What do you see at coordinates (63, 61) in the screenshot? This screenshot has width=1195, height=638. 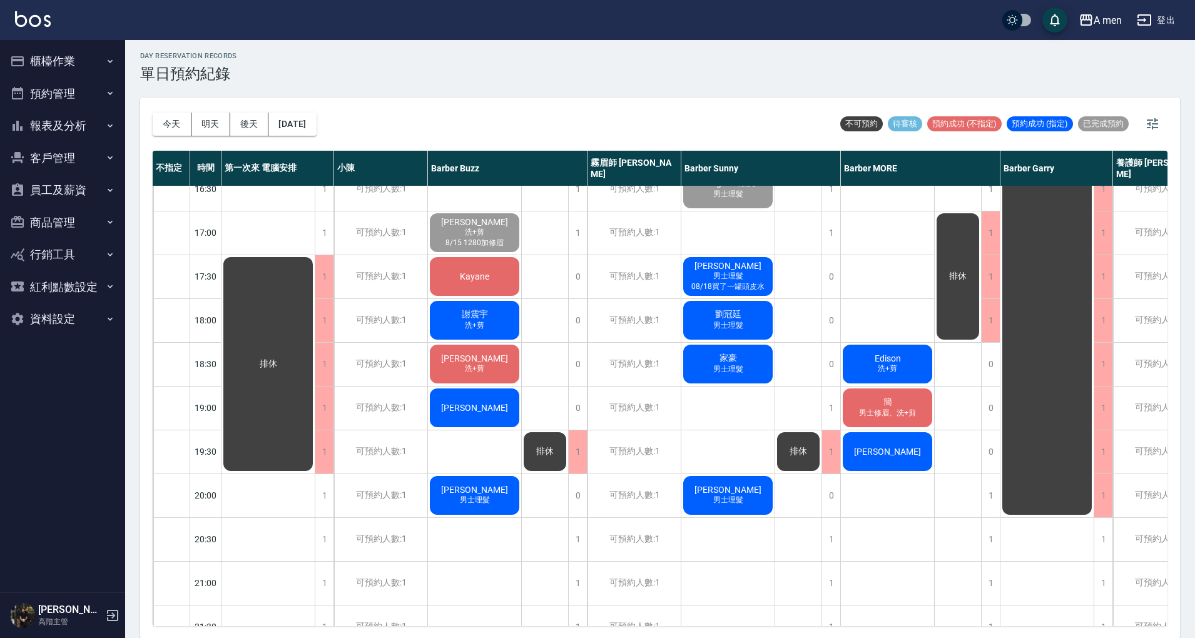 I see `button: 櫃檯作業` at bounding box center [63, 61].